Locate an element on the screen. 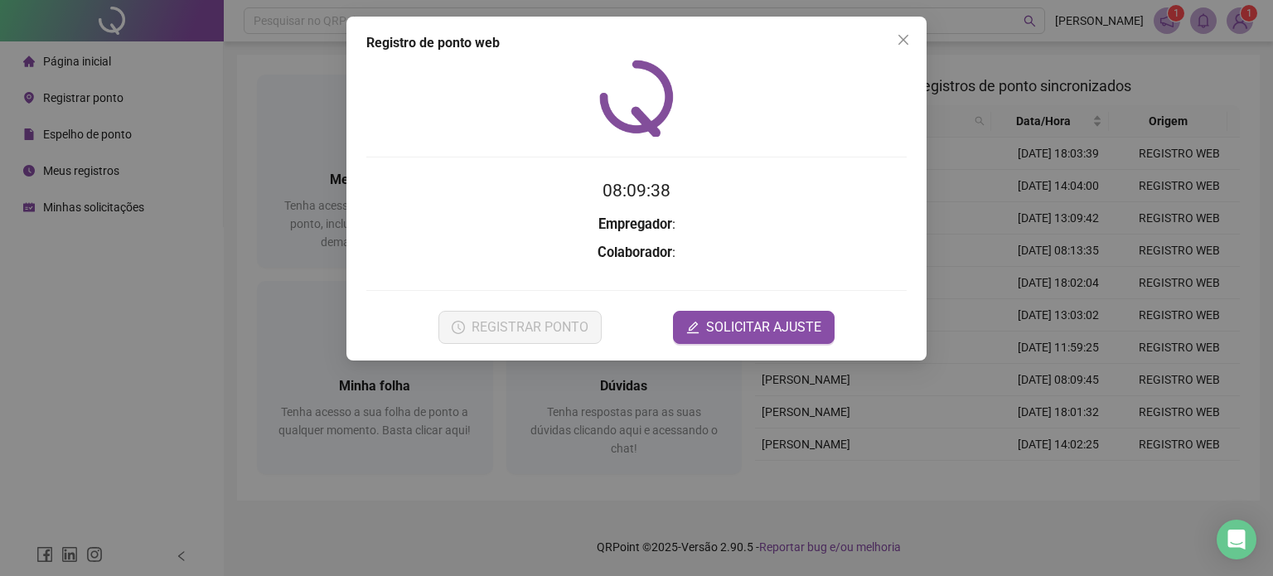  img: QRPoint is located at coordinates (636, 98).